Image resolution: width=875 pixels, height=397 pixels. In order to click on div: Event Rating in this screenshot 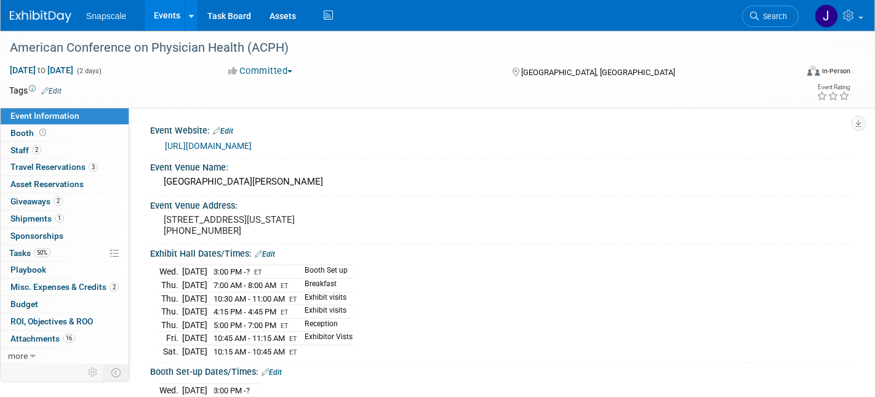, I will do `click(833, 87)`.